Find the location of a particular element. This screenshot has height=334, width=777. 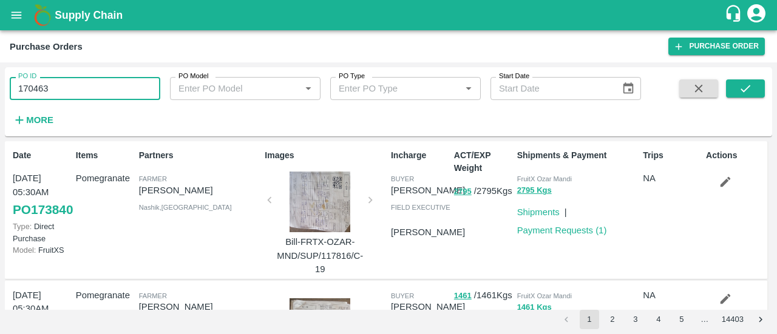

button: Choose date is located at coordinates (628, 89).